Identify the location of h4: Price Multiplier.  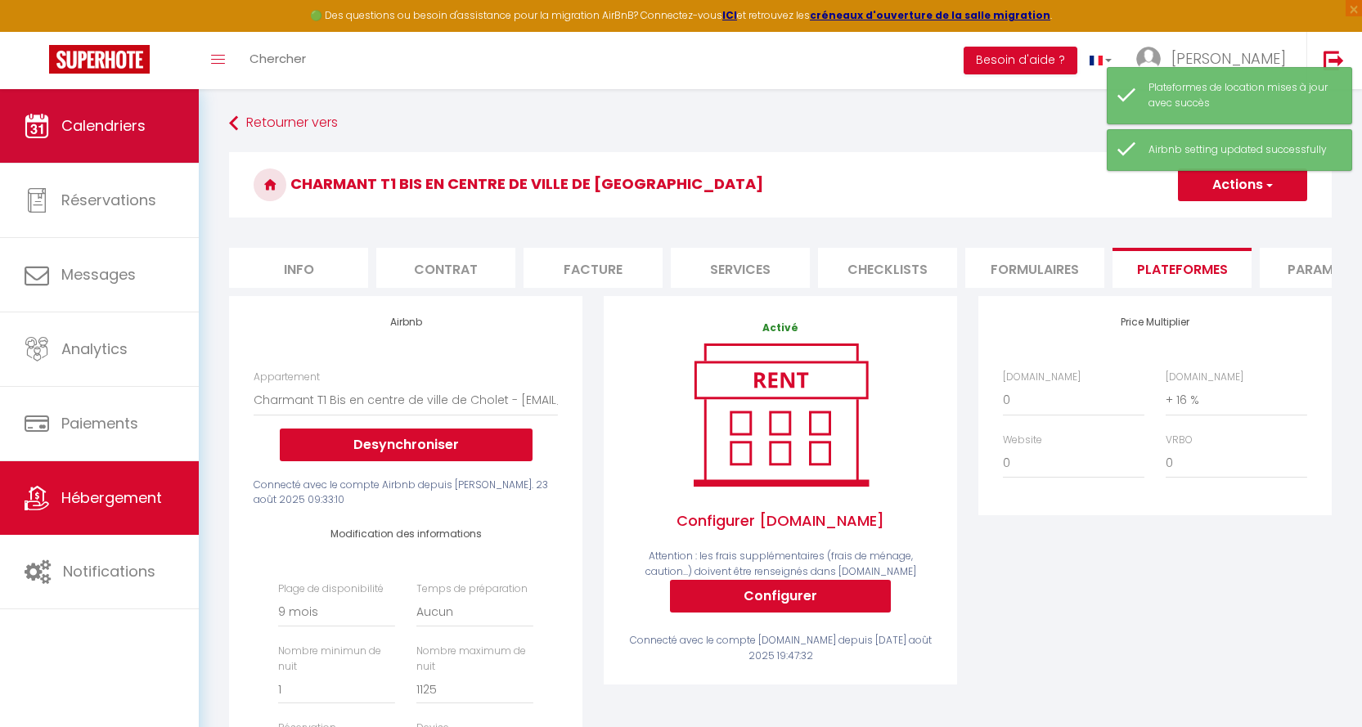
(1155, 322).